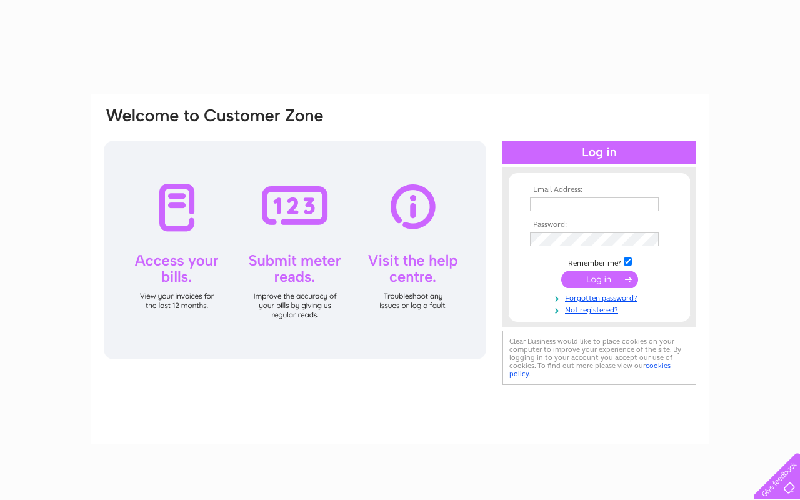 This screenshot has height=500, width=800. Describe the element at coordinates (600, 297) in the screenshot. I see `a: Forgotten password?` at that location.